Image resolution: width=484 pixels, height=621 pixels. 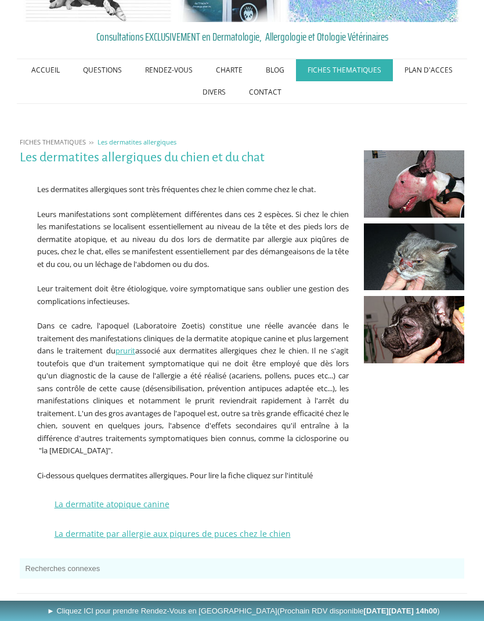 I want to click on a: prurit, so click(x=125, y=351).